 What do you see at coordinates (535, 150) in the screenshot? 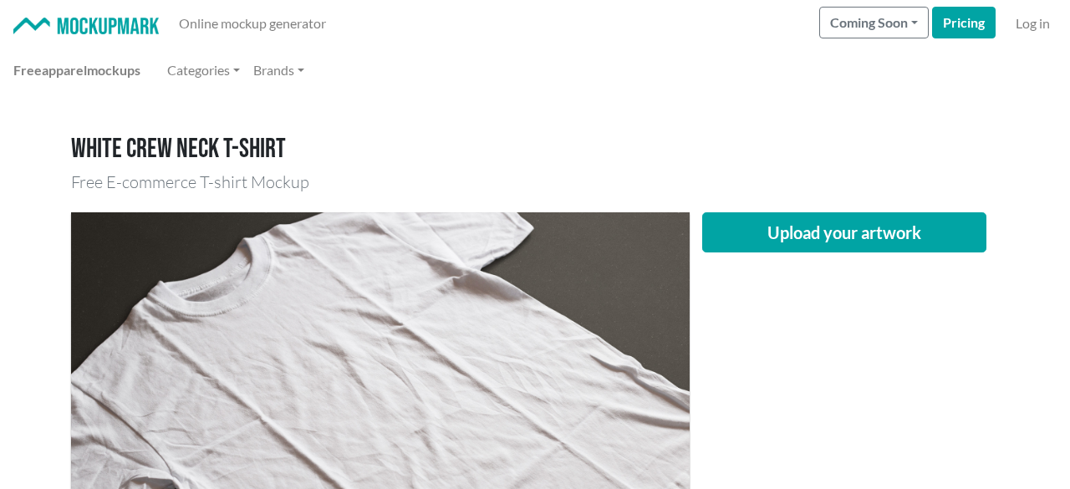
I see `h1: White crew neck T-shirt` at bounding box center [535, 150].